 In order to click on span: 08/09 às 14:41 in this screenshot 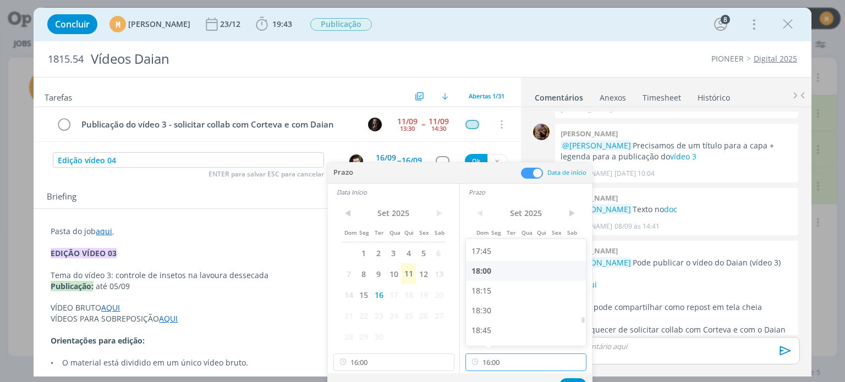, I will do `click(637, 227)`.